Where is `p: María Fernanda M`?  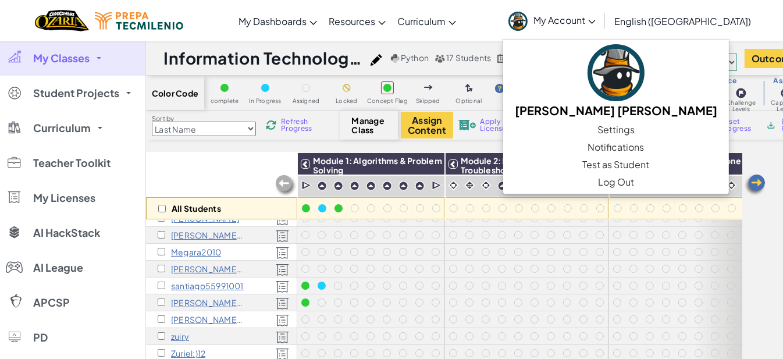 p: María Fernanda M is located at coordinates (207, 235).